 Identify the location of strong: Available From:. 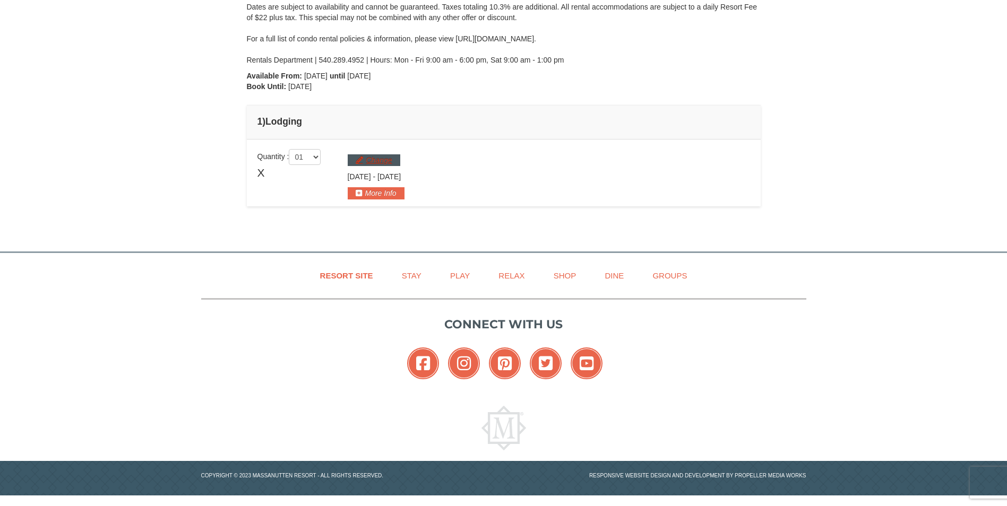
(274, 76).